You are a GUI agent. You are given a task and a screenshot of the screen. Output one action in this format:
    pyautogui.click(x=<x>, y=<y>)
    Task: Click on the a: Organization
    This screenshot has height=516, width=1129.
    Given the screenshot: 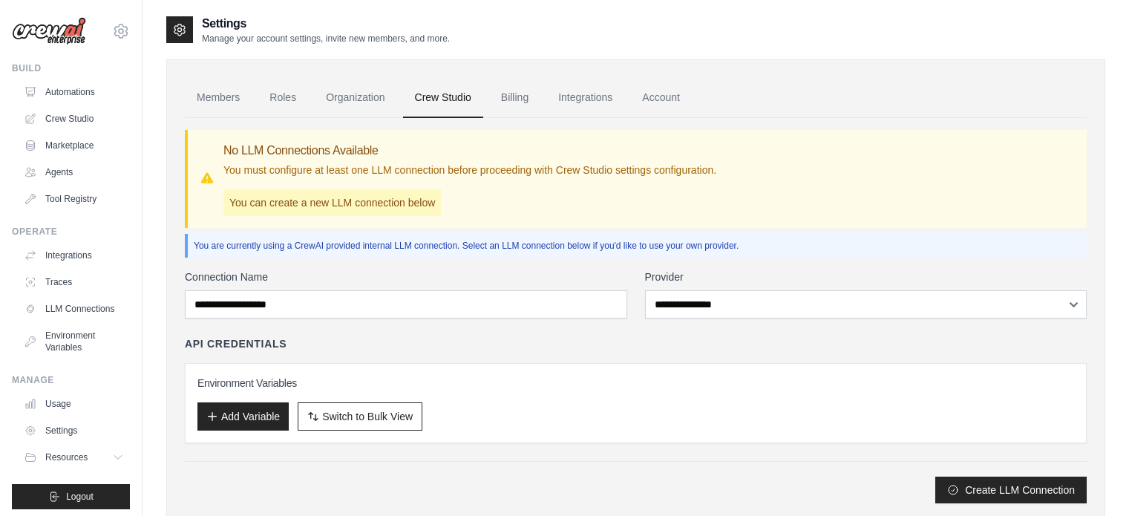 What is the action you would take?
    pyautogui.click(x=355, y=98)
    